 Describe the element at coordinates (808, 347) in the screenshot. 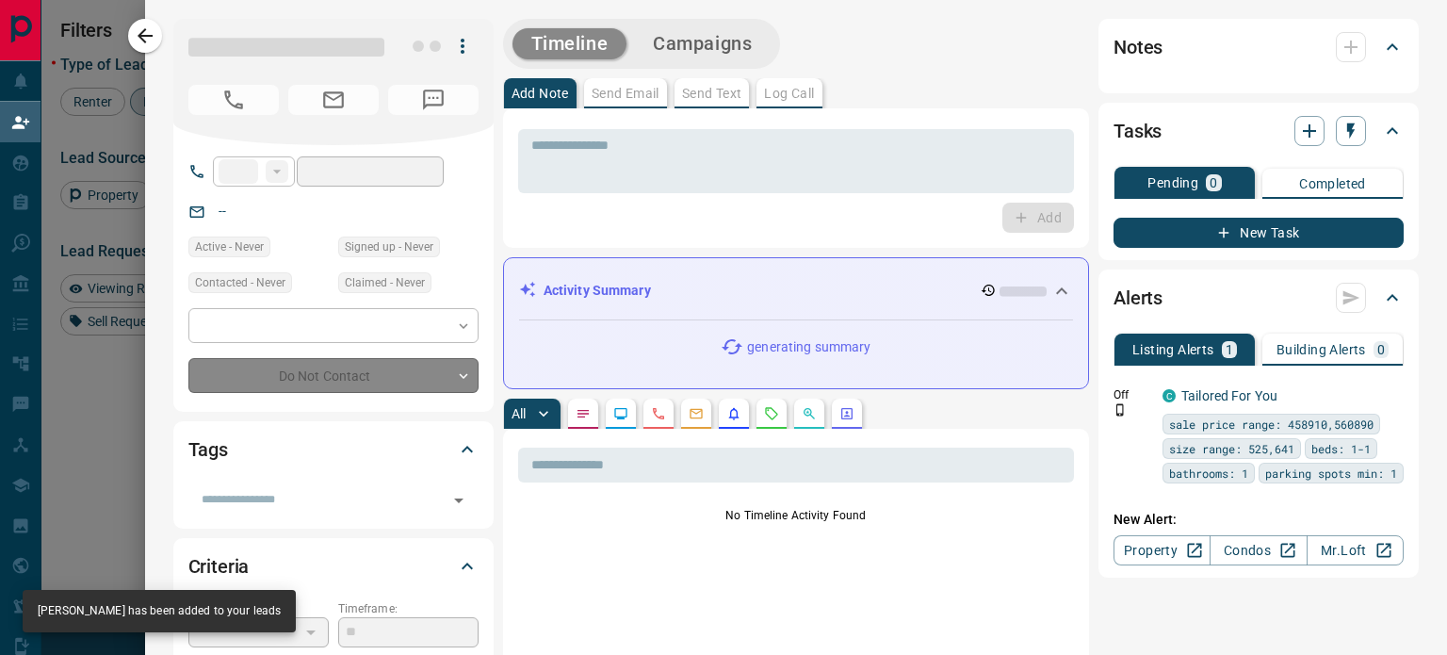

I see `p: generating summary` at that location.